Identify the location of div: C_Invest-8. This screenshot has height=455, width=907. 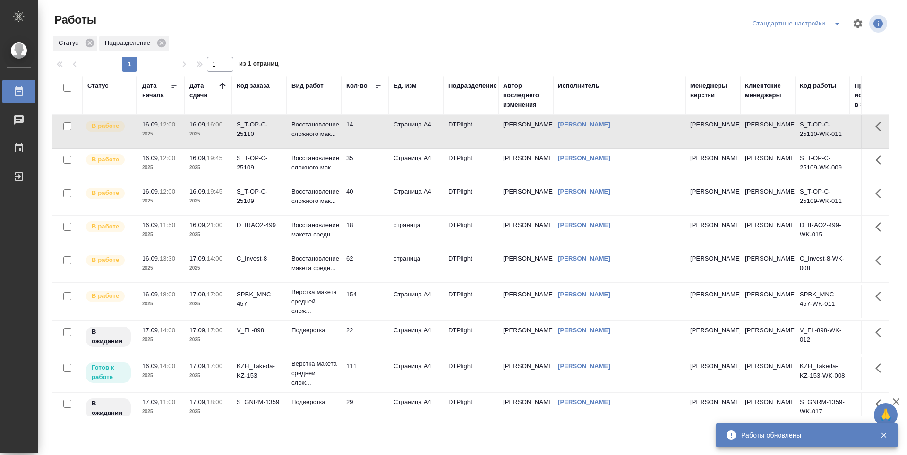
(259, 259).